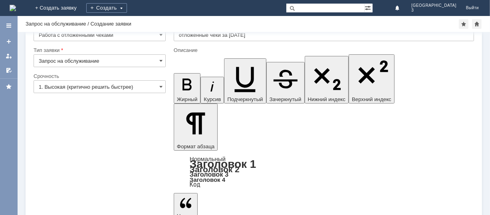  I want to click on div: Создать, so click(107, 8).